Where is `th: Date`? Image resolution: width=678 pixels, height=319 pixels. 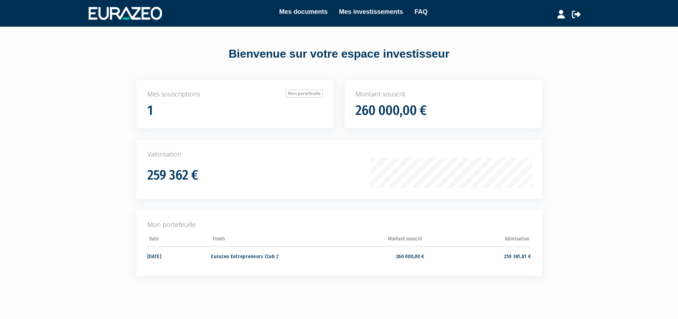
th: Date is located at coordinates (179, 240).